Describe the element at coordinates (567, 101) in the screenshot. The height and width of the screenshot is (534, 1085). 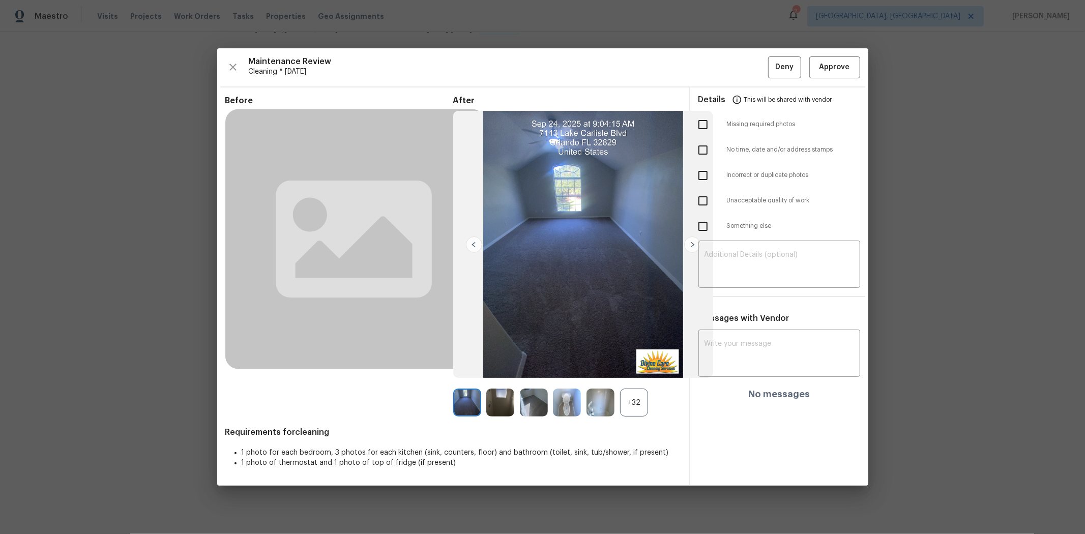
I see `span: After` at that location.